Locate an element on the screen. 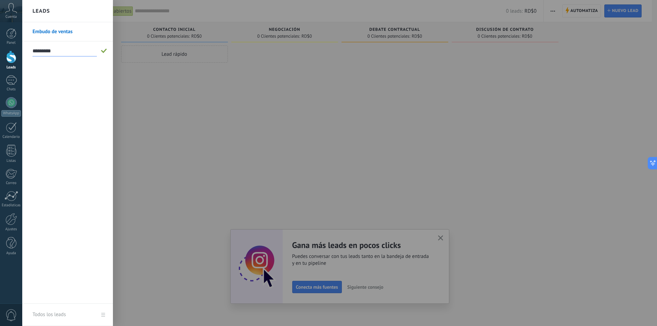 This screenshot has width=657, height=326. h2: Leads is located at coordinates (41, 11).